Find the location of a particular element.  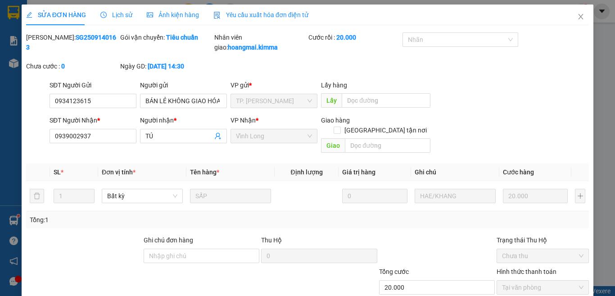

input: VD: Bàn, Ghế is located at coordinates (231, 196).